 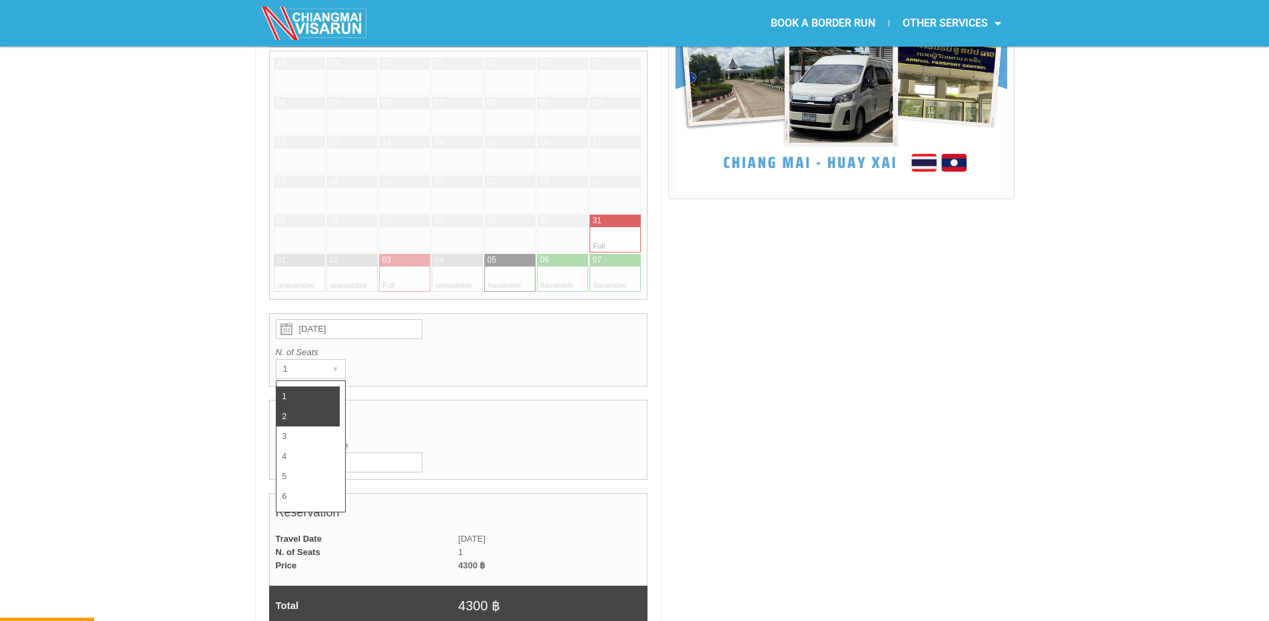 I want to click on td: Price, so click(x=364, y=565).